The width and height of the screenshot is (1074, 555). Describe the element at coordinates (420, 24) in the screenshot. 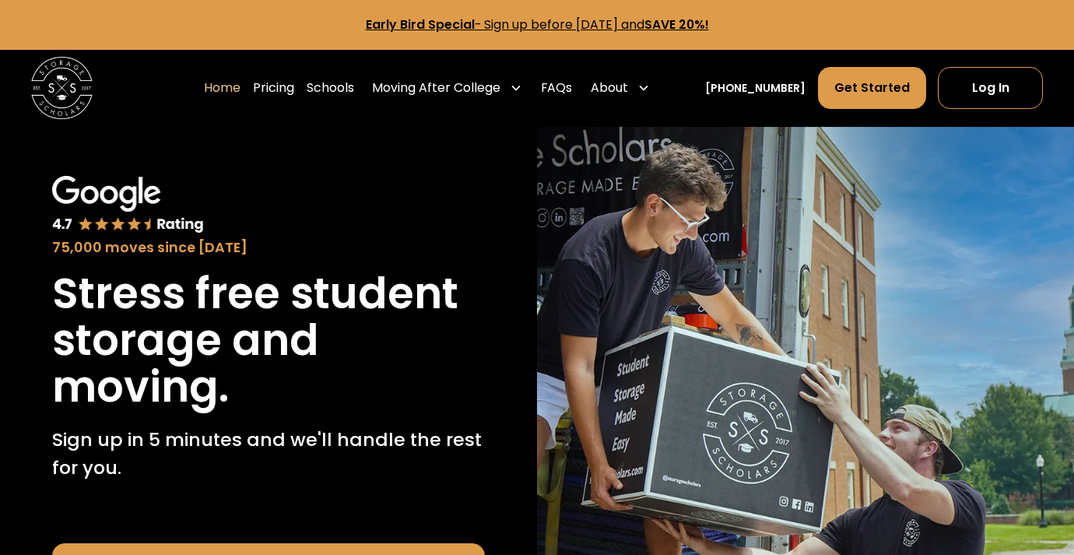

I see `strong: Early Bird Special` at that location.